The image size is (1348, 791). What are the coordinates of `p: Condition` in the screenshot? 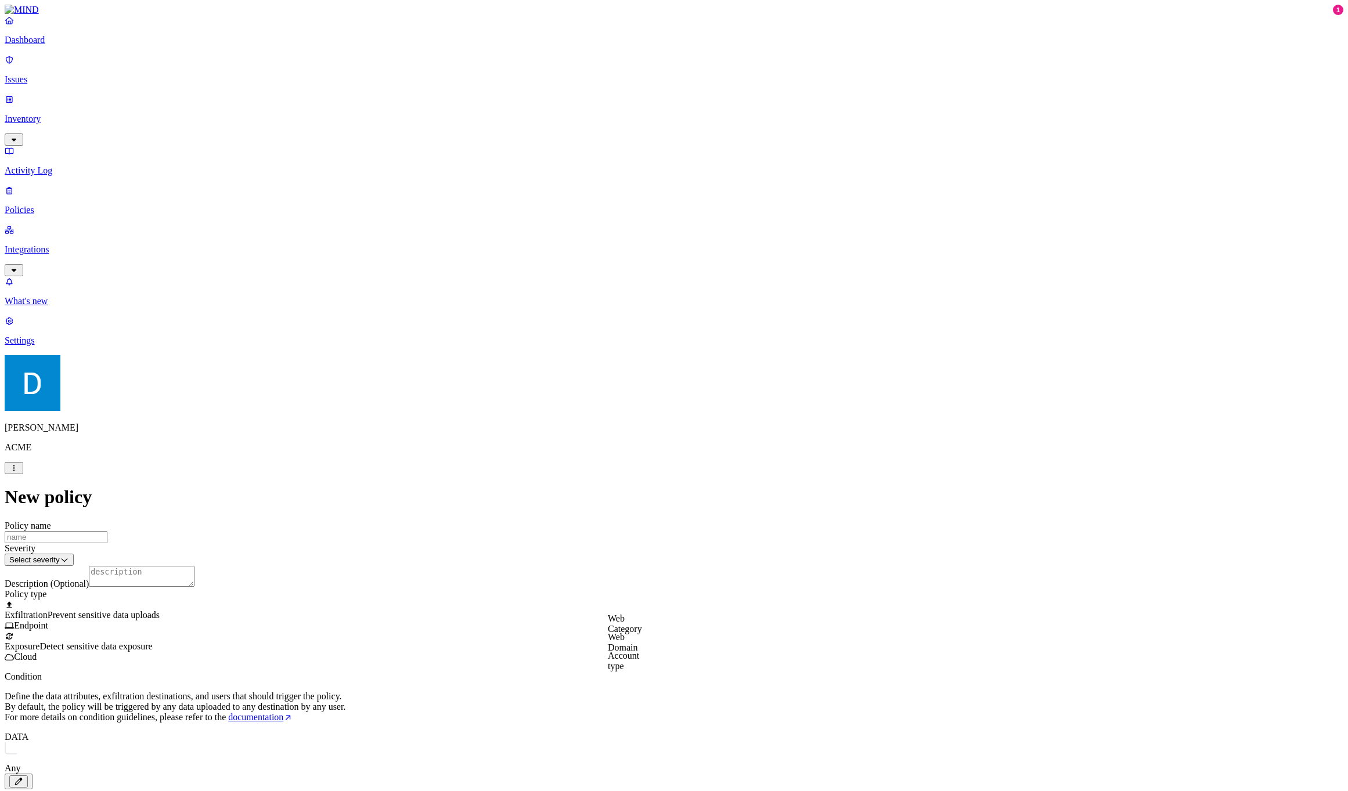 It's located at (674, 677).